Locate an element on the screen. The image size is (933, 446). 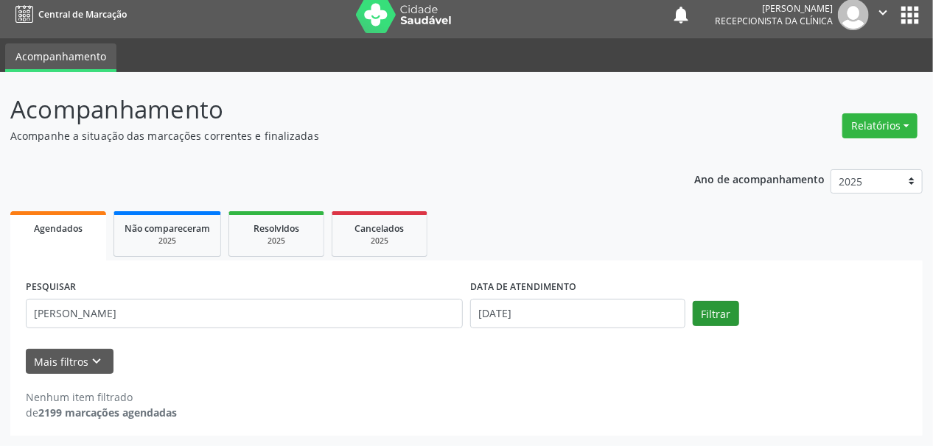
p: Acompanhe a situação das marcações correntes e finalizadas is located at coordinates (329, 136).